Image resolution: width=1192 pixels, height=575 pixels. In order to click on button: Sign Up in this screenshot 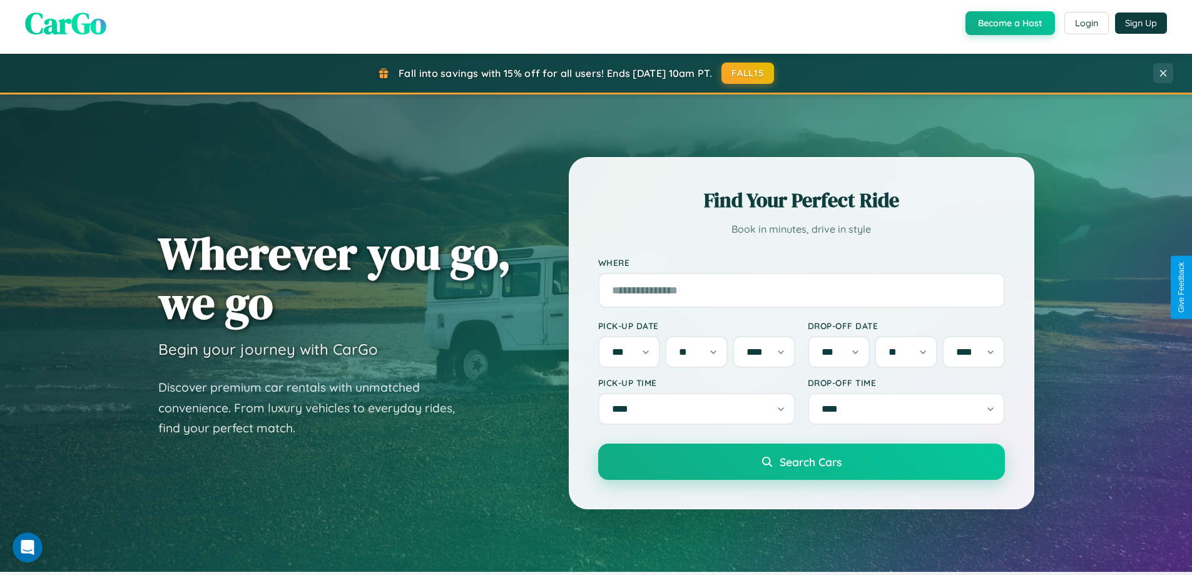, I will do `click(1141, 23)`.